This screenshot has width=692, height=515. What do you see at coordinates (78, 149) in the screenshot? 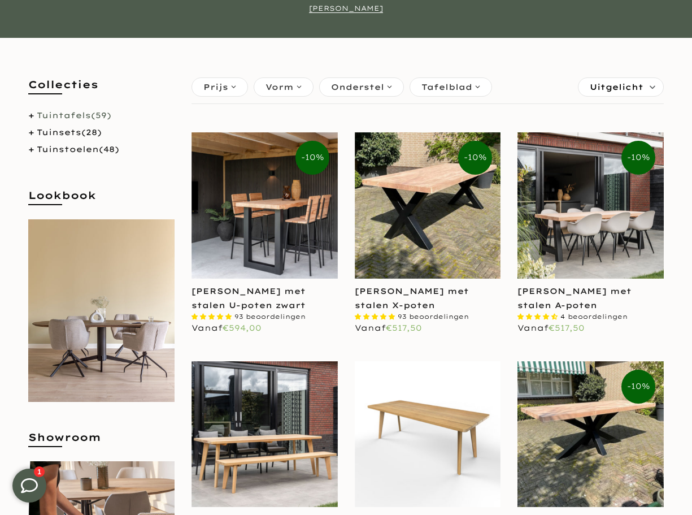
I see `a: Tuinstoelen(48)` at bounding box center [78, 149].